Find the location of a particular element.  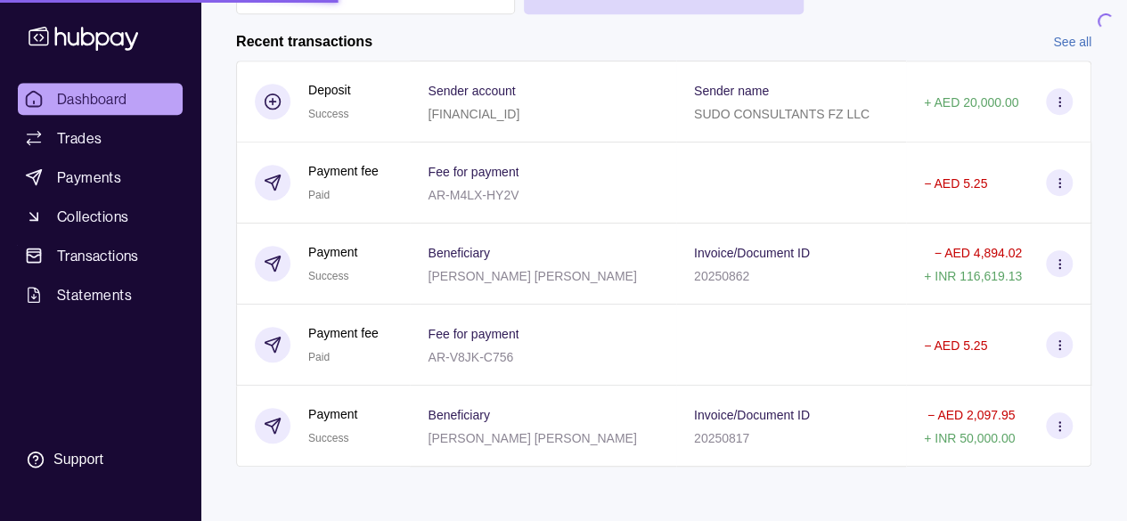

a: See all is located at coordinates (1072, 42).